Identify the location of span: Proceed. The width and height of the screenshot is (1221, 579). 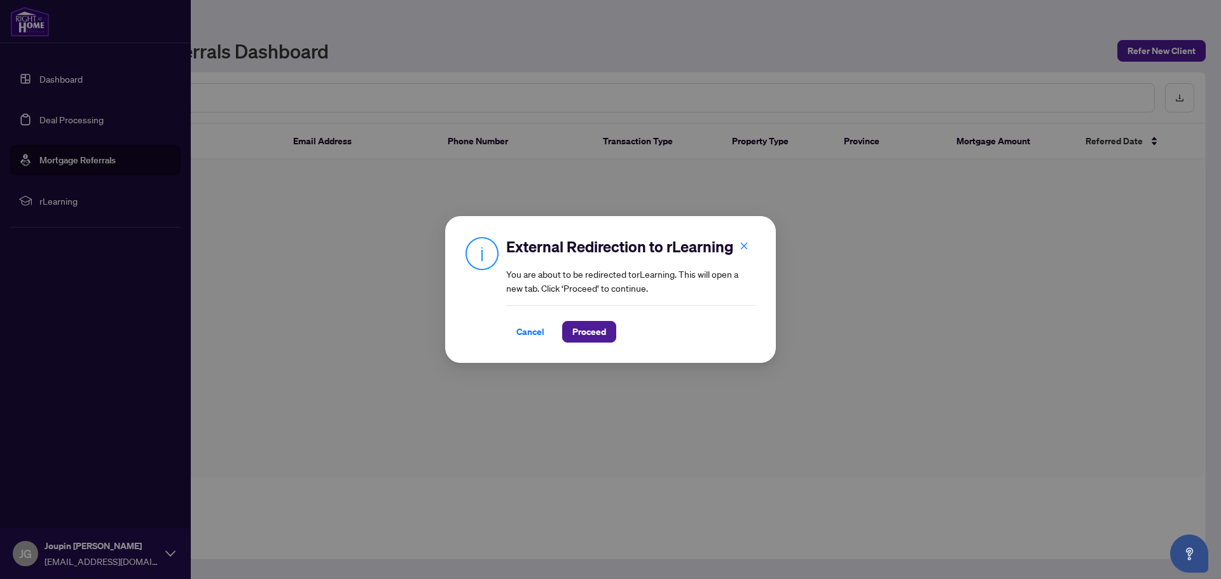
(589, 332).